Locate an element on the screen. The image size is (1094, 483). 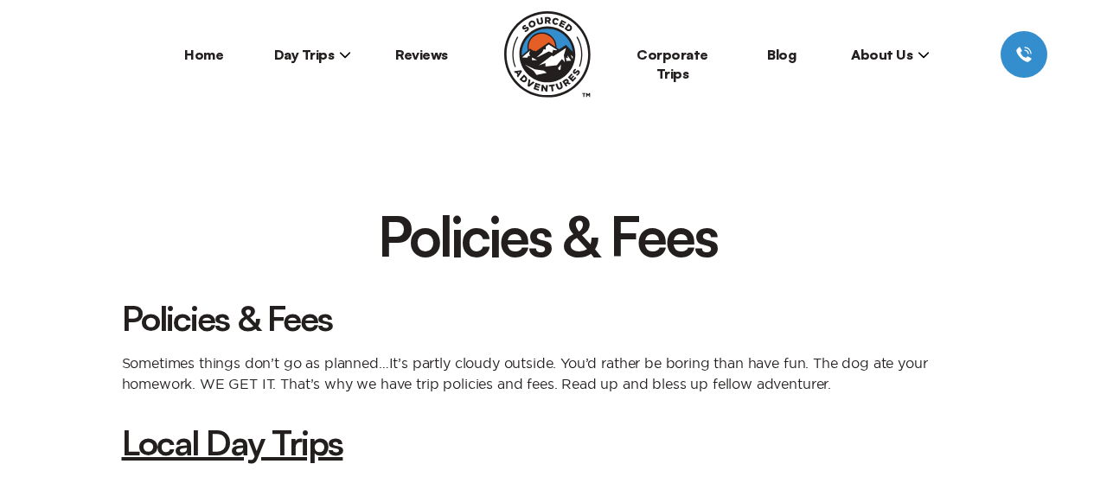
strong: Local Day Trips is located at coordinates (233, 443).